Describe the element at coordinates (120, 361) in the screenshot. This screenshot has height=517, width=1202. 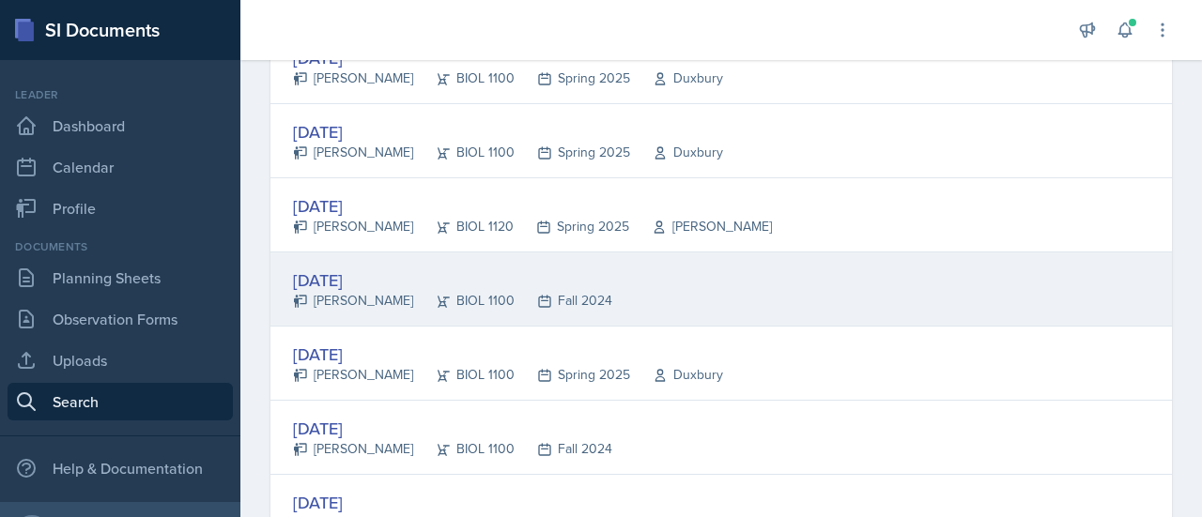
I see `a: Uploads` at that location.